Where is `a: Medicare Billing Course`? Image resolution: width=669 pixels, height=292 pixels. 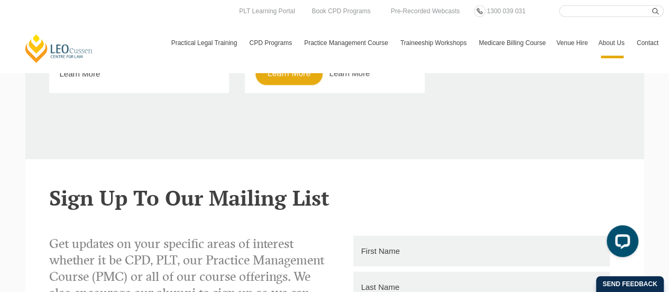 a: Medicare Billing Course is located at coordinates (512, 43).